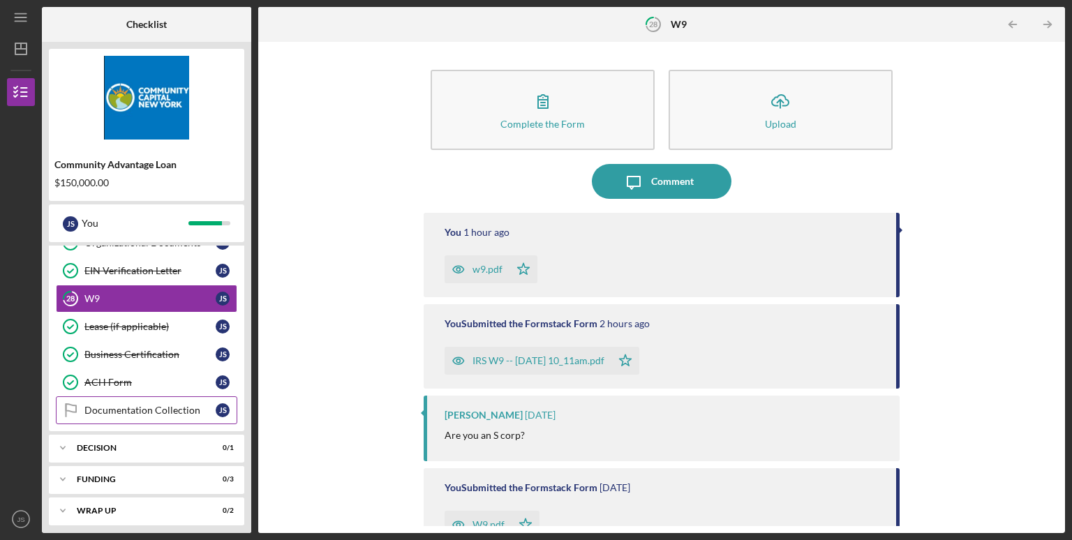 This screenshot has height=540, width=1072. What do you see at coordinates (542, 124) in the screenshot?
I see `div: Complete the Form` at bounding box center [542, 124].